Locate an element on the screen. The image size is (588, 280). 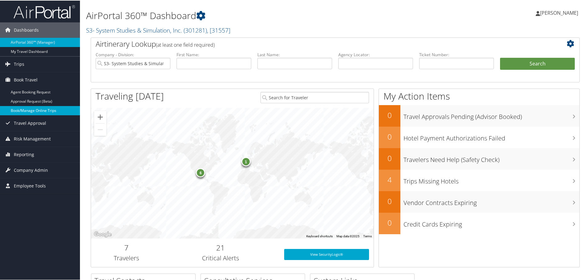
input: Search for Traveler is located at coordinates (315, 97).